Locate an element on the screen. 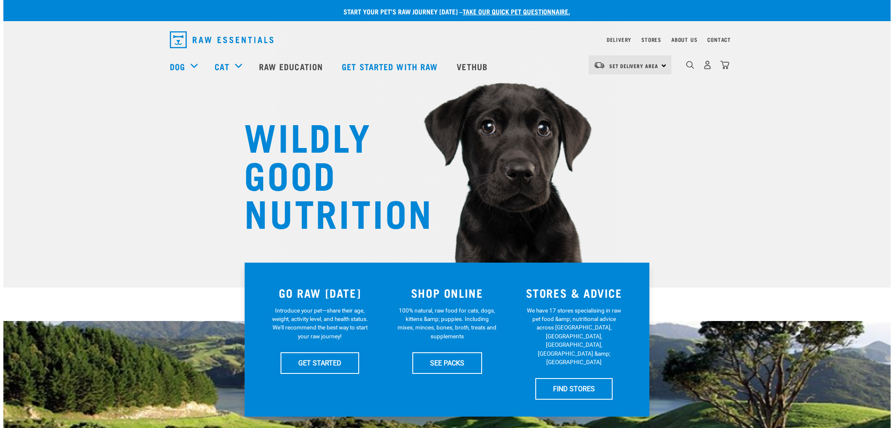 The height and width of the screenshot is (428, 894). img: home-icon@2x.png is located at coordinates (725, 65).